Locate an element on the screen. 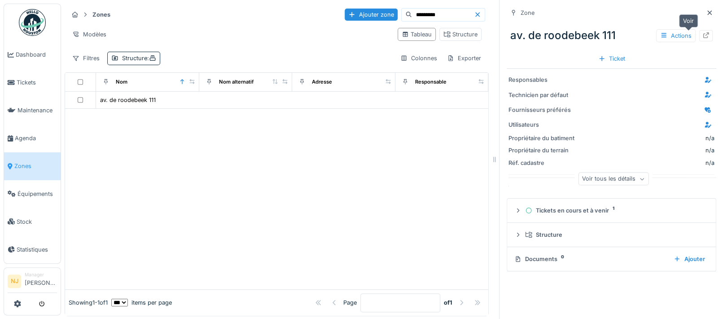  a: Statistiques is located at coordinates (32, 249).